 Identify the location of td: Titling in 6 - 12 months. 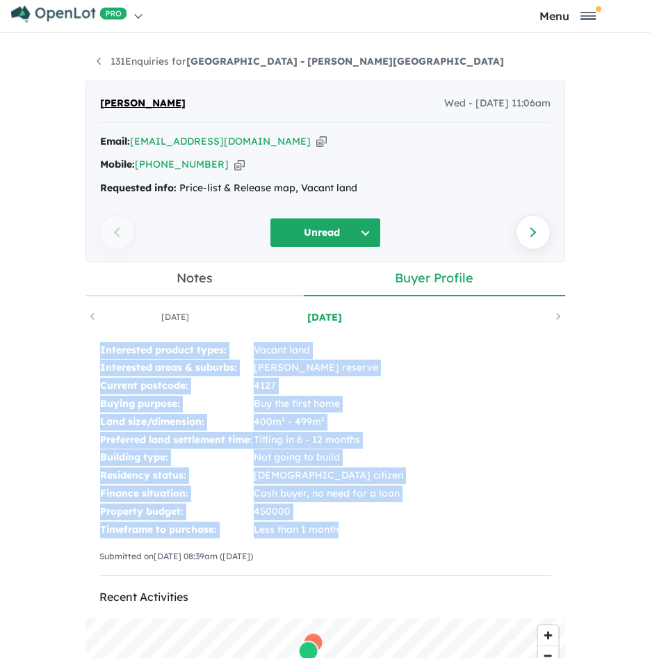
(330, 440).